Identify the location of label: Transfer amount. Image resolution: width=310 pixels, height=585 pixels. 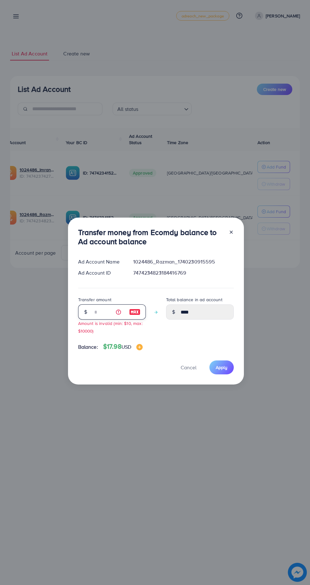
(95, 300).